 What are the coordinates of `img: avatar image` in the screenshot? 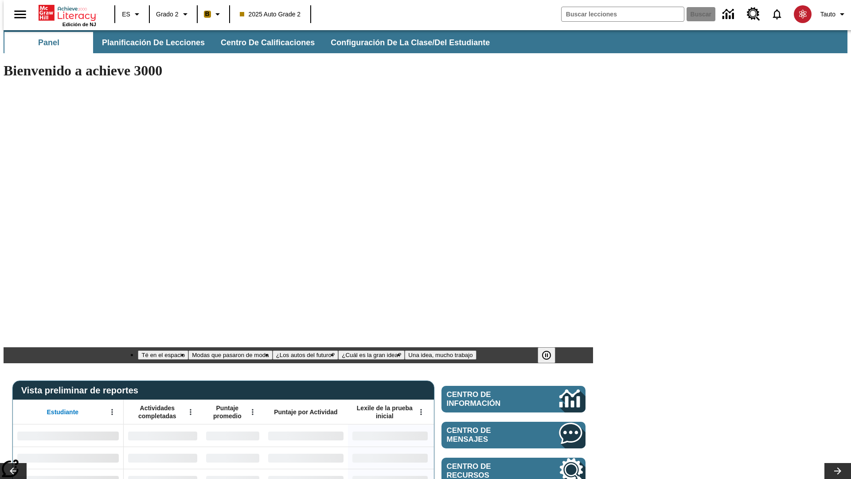 It's located at (802, 14).